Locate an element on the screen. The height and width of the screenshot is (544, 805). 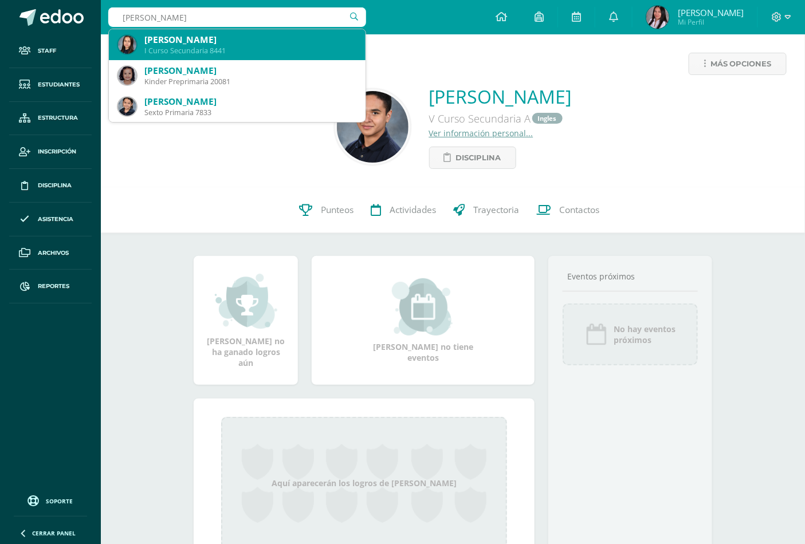
img: 20a93916ae18cfc9ccb799b4d3fe72a0.png is located at coordinates (127, 76).